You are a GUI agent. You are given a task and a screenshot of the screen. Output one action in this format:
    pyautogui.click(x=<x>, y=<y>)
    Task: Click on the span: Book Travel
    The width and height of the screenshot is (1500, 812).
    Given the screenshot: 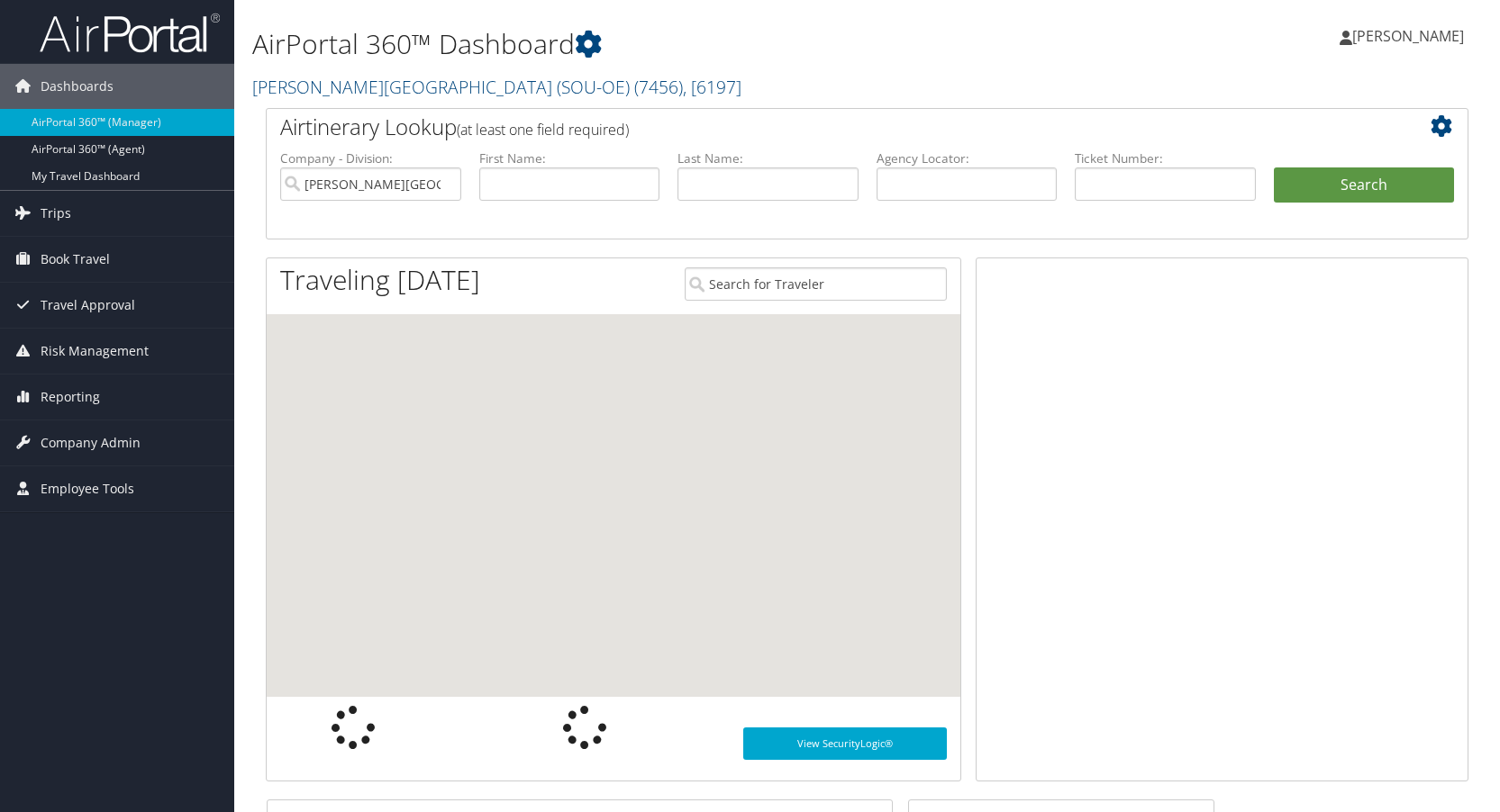 What is the action you would take?
    pyautogui.click(x=75, y=259)
    